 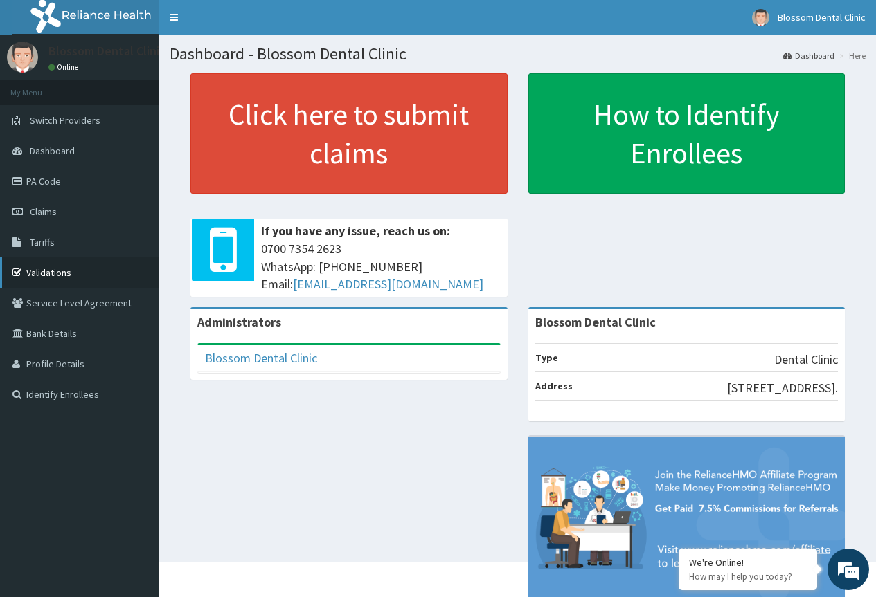 What do you see at coordinates (349, 134) in the screenshot?
I see `a: Click here to submit claims` at bounding box center [349, 134].